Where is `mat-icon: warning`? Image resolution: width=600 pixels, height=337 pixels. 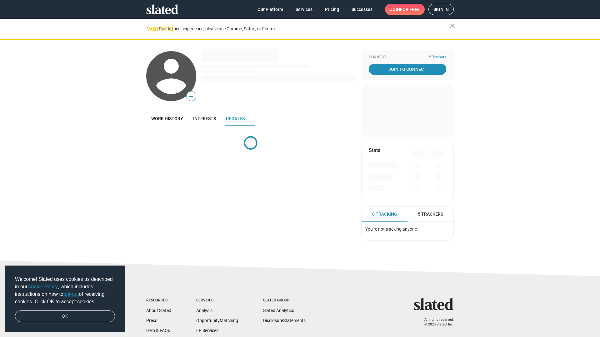 mat-icon: warning is located at coordinates (151, 28).